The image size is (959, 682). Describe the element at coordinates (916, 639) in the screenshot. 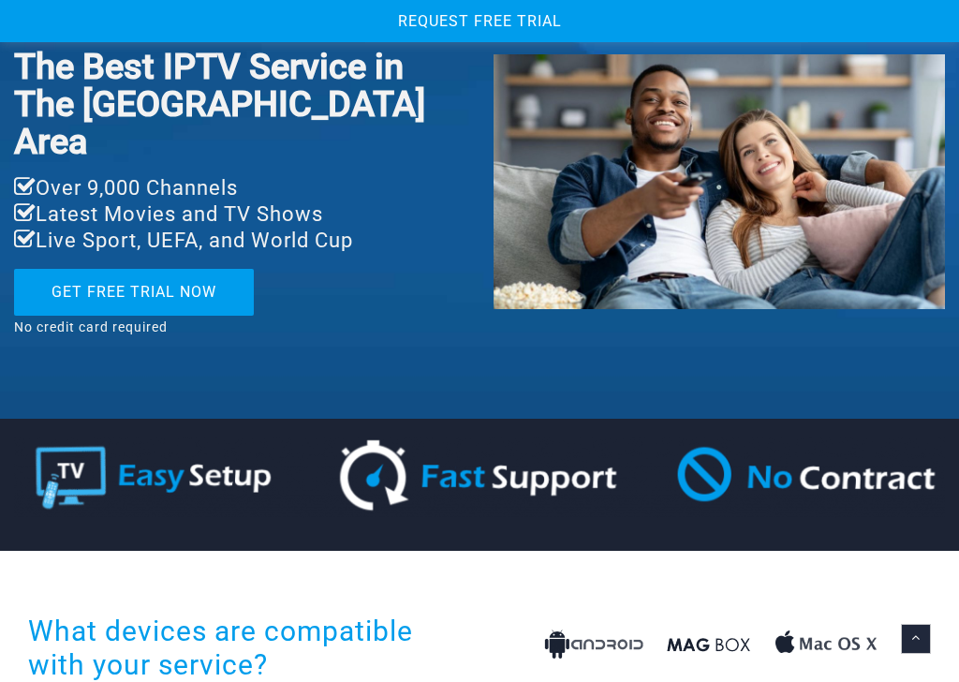

I see `a: Back to top` at that location.